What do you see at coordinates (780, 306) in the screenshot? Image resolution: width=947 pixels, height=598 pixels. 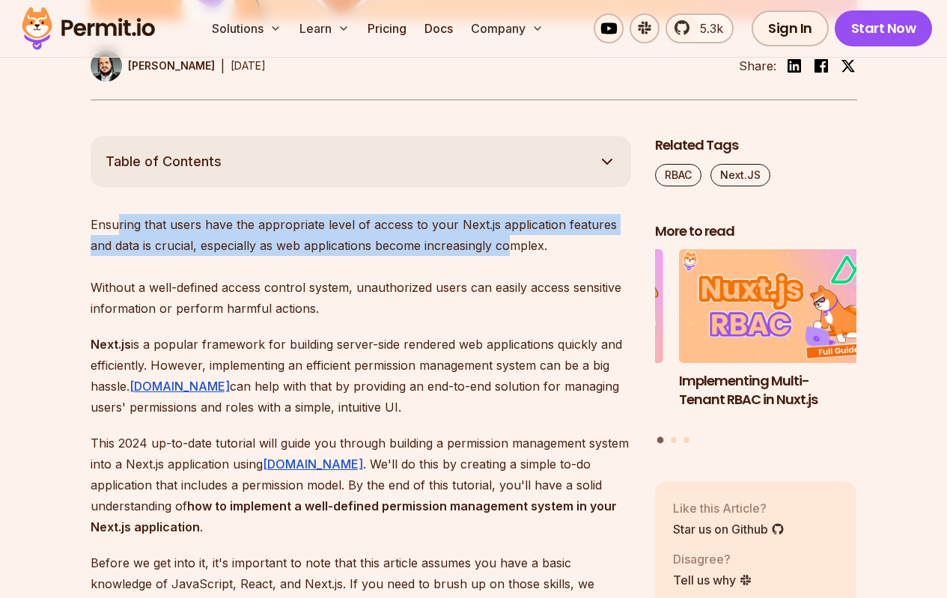 I see `img: Implementing Multi-Tenant RBAC in Nuxt.js` at bounding box center [780, 306].